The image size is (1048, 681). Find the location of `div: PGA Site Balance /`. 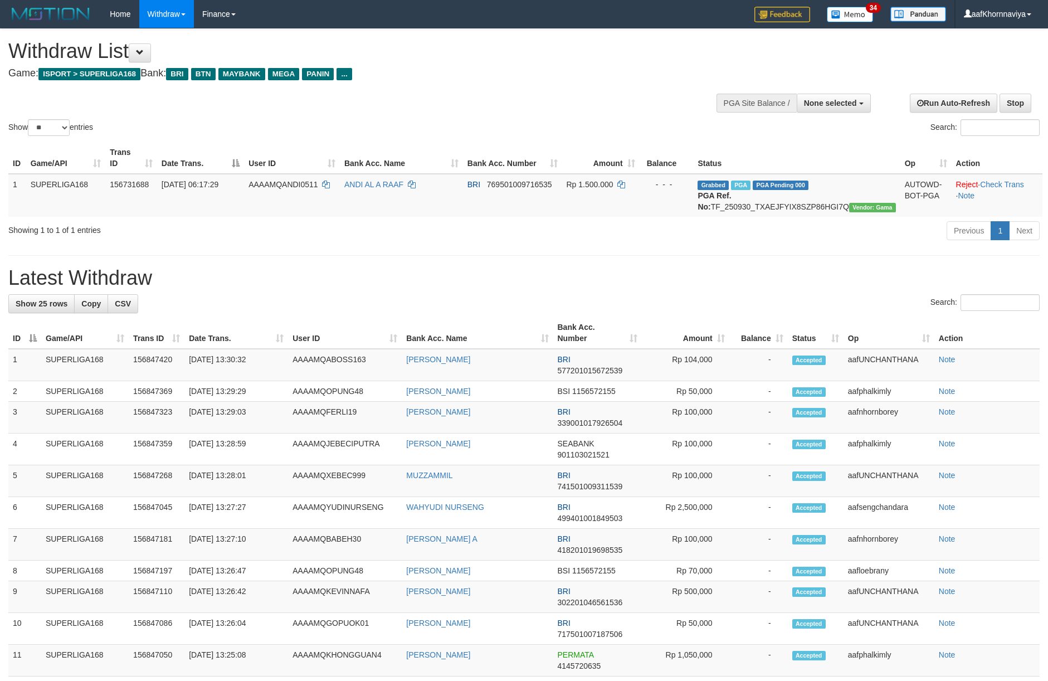

div: PGA Site Balance / is located at coordinates (757, 103).